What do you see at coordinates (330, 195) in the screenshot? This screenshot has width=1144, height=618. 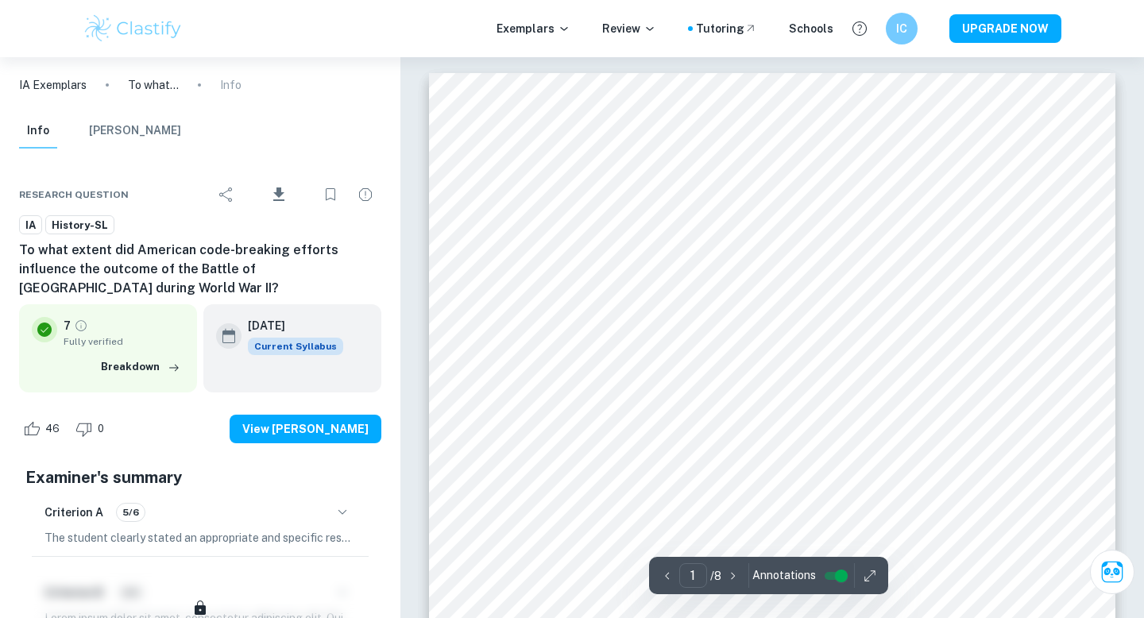 I see `div: Bookmark` at bounding box center [330, 195].